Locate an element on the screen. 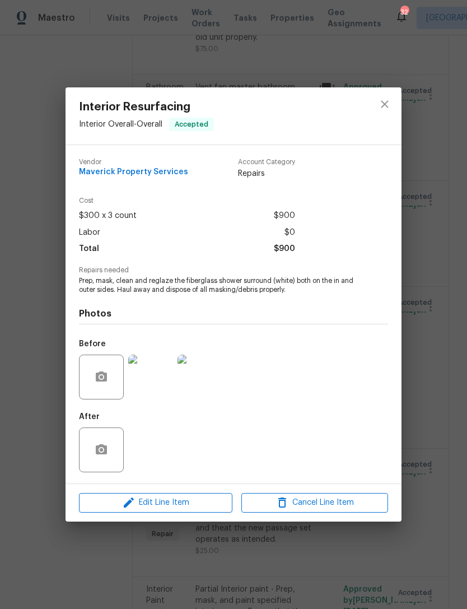  span: Prep, mask, clean and reglaze the fiberglass shower surround (white) both on the in and outer sid... is located at coordinates (218, 286).